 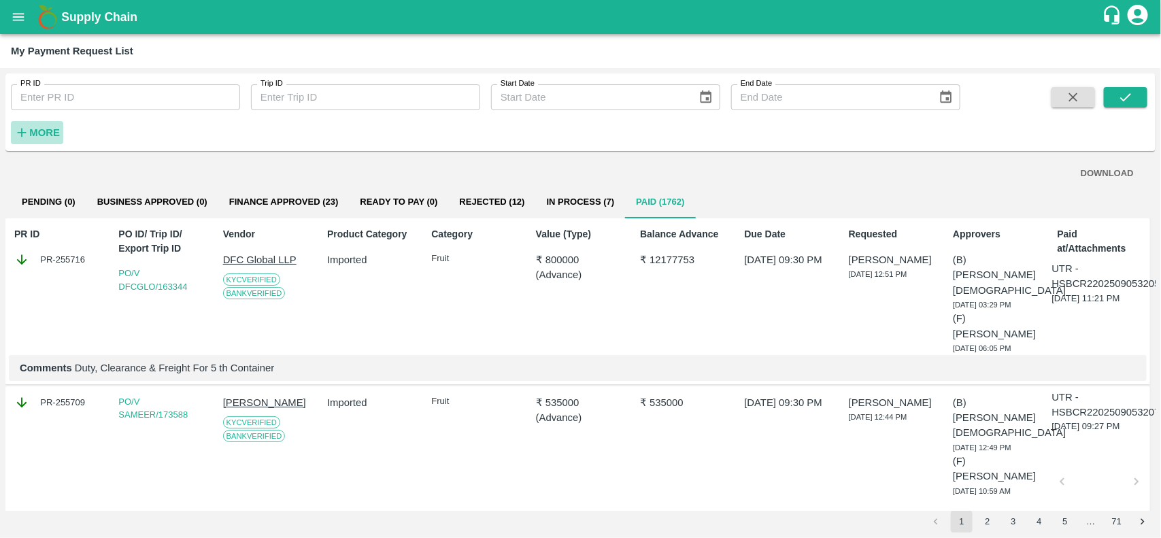 I want to click on button: Business Approved (0), so click(x=152, y=202).